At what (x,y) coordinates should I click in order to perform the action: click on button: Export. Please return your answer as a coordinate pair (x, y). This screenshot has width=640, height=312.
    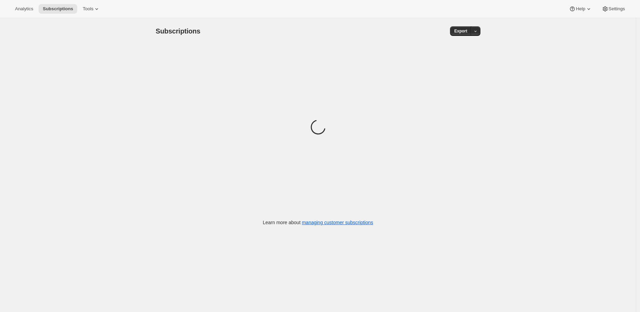
    Looking at the image, I should click on (461, 31).